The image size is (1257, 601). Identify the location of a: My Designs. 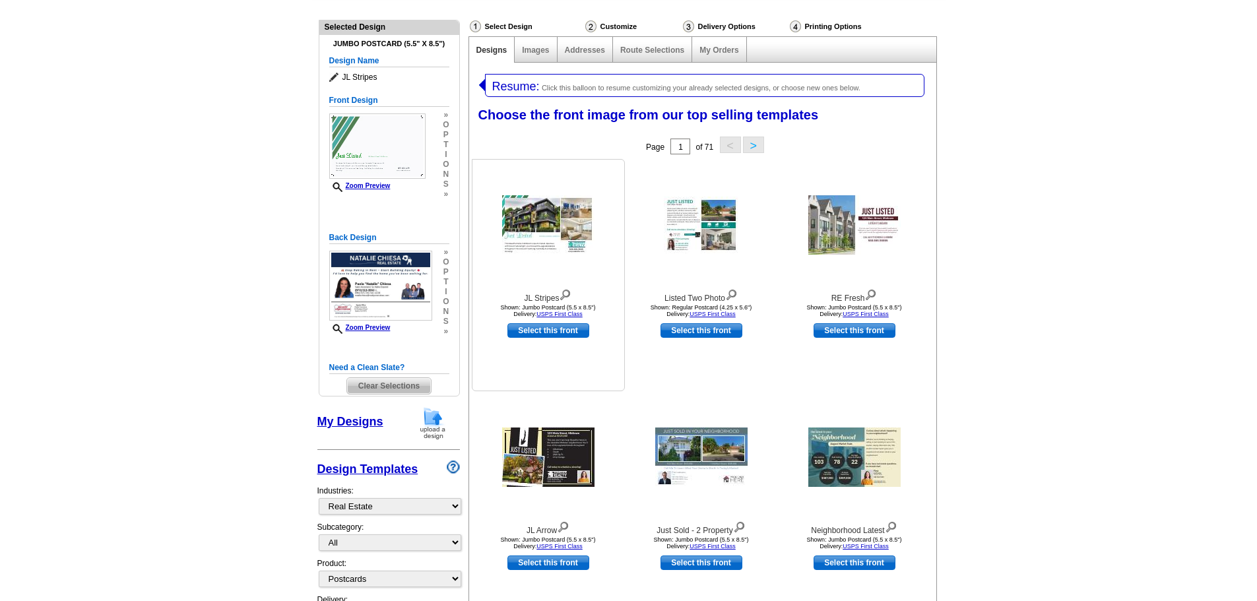
(350, 422).